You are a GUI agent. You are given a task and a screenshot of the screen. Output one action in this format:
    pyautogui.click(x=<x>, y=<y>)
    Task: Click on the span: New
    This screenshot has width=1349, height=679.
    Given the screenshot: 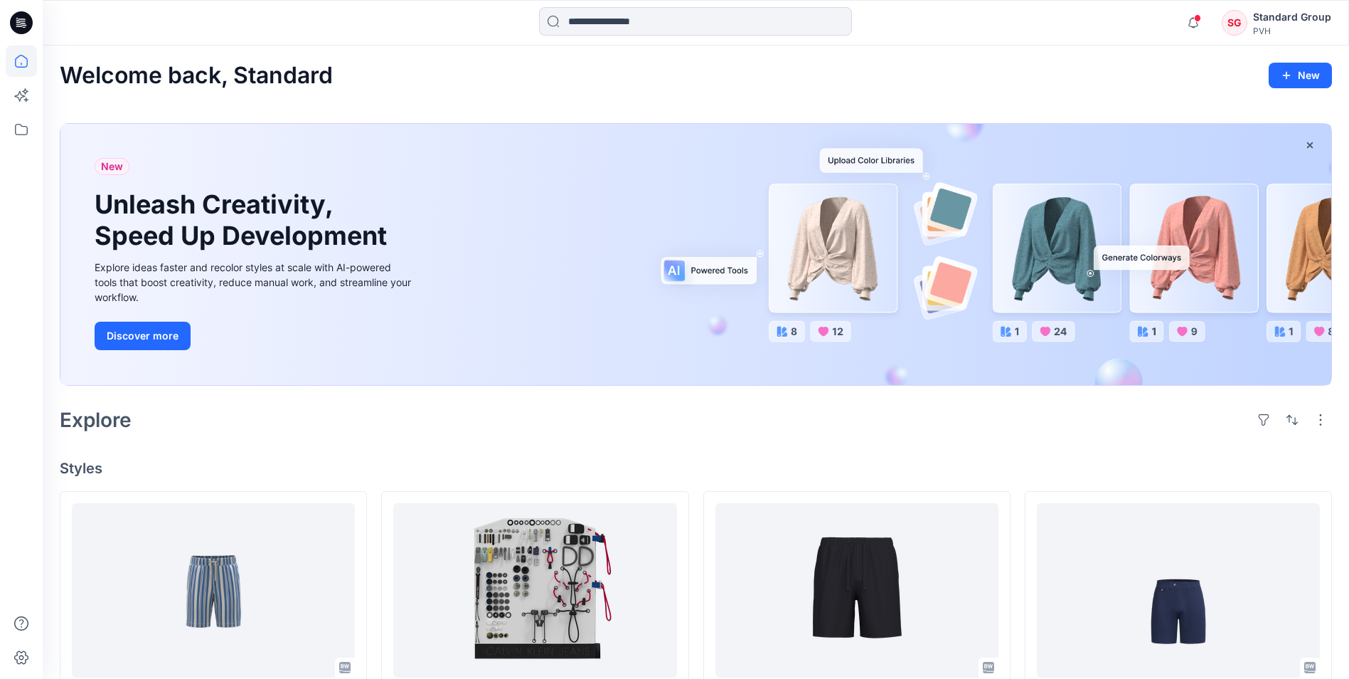 What is the action you would take?
    pyautogui.click(x=112, y=166)
    